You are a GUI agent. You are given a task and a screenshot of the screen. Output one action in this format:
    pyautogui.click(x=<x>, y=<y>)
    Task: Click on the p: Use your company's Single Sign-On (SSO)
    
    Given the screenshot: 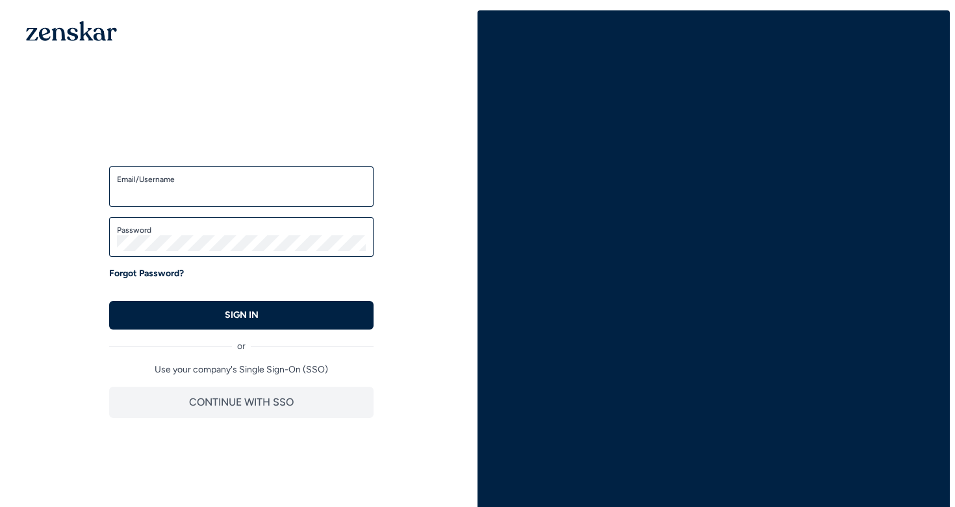 What is the action you would take?
    pyautogui.click(x=241, y=370)
    